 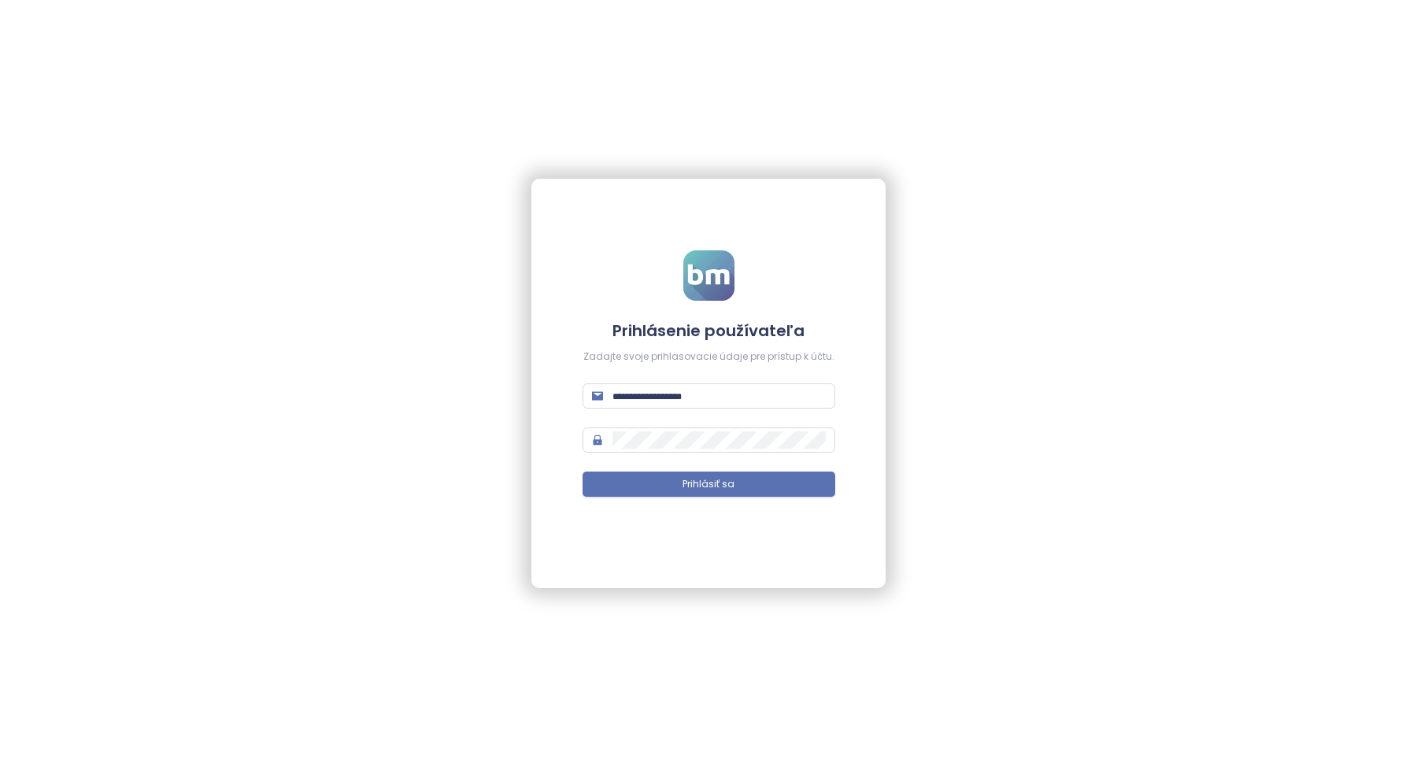 I want to click on button: Prihlásiť sa, so click(x=709, y=484).